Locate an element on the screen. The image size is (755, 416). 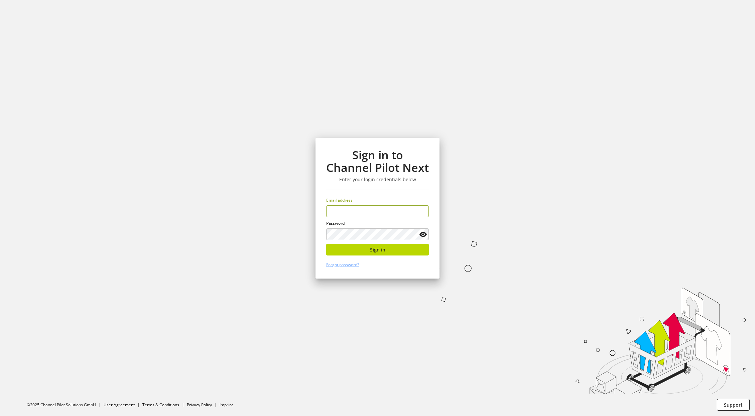
u: Forgot password? is located at coordinates (342, 264).